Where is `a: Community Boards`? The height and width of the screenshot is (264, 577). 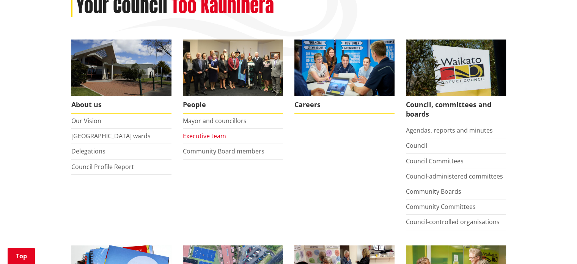
a: Community Boards is located at coordinates (433, 191).